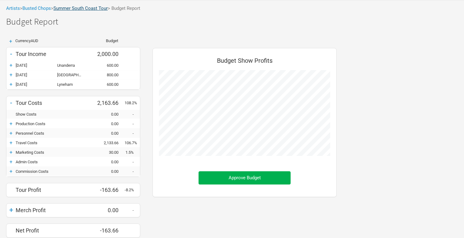  I want to click on div: Merch Profit, so click(52, 210).